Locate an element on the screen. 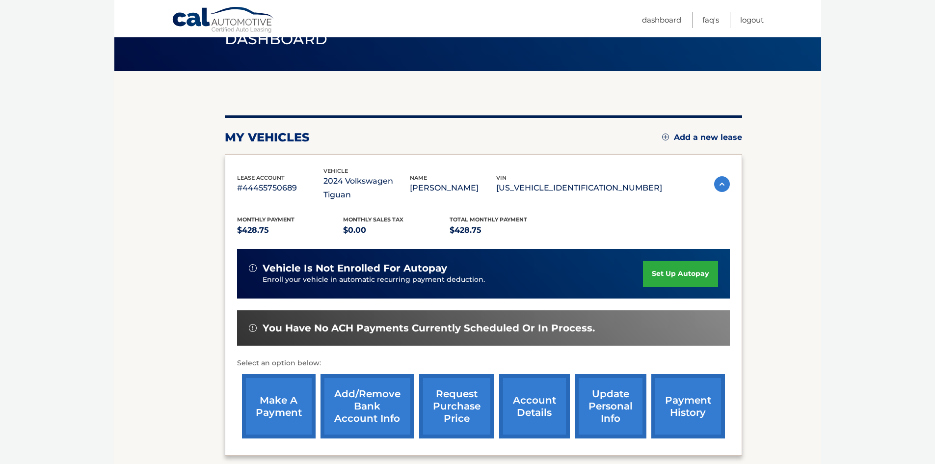 This screenshot has width=935, height=464. a: set up autopay is located at coordinates (680, 273).